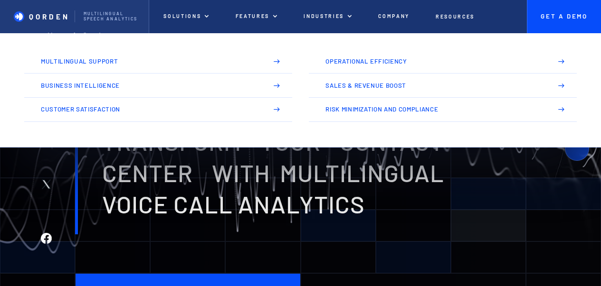 This screenshot has height=286, width=601. What do you see at coordinates (150, 86) in the screenshot?
I see `p: Business Intelligence` at bounding box center [150, 86].